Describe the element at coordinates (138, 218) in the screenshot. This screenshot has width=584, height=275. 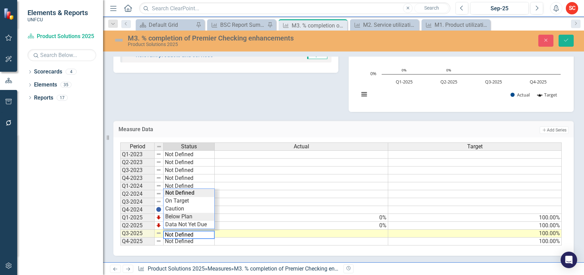
I see `td: Q1-2025` at that location.